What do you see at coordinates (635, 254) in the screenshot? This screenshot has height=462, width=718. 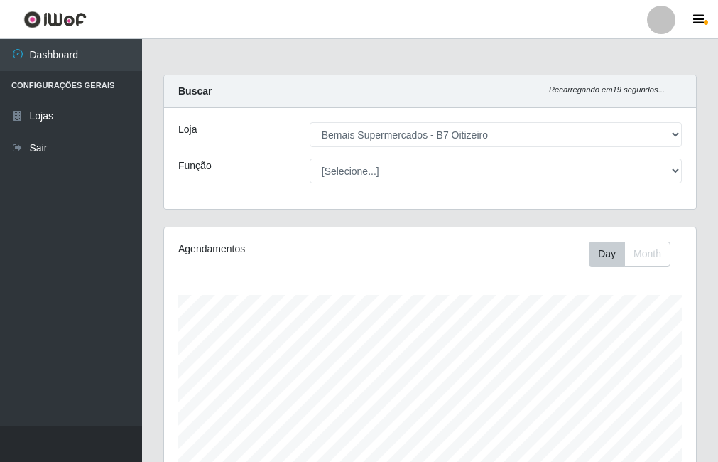 I see `div: Toolbar with button groups` at bounding box center [635, 254].